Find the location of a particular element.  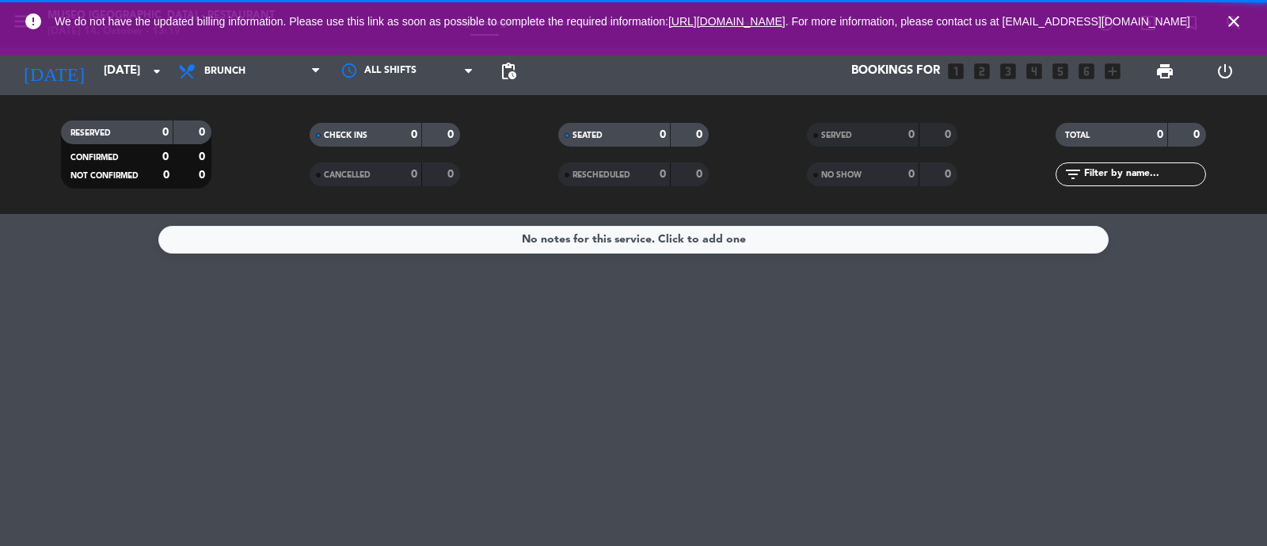

span: Bookings for is located at coordinates (895, 71).